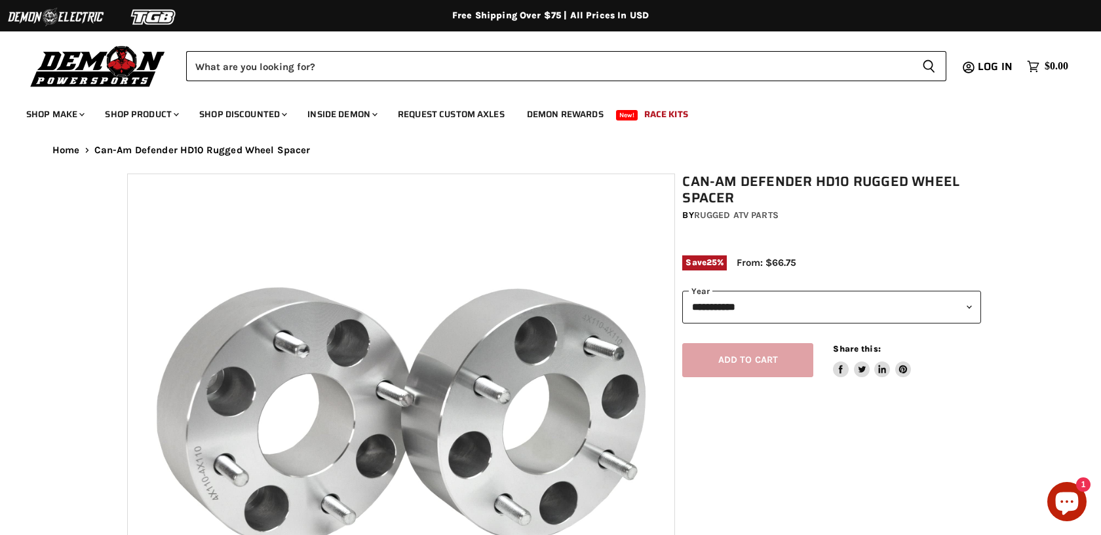  Describe the element at coordinates (341, 114) in the screenshot. I see `a: Inside Demon` at that location.